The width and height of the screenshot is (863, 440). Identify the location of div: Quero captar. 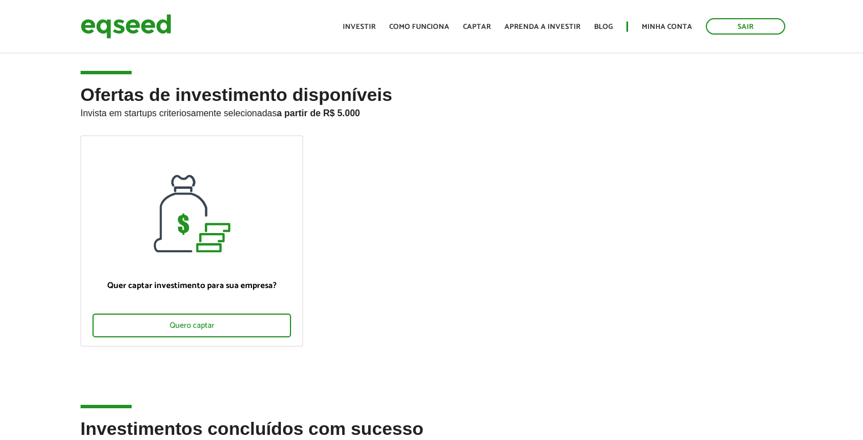
(192, 326).